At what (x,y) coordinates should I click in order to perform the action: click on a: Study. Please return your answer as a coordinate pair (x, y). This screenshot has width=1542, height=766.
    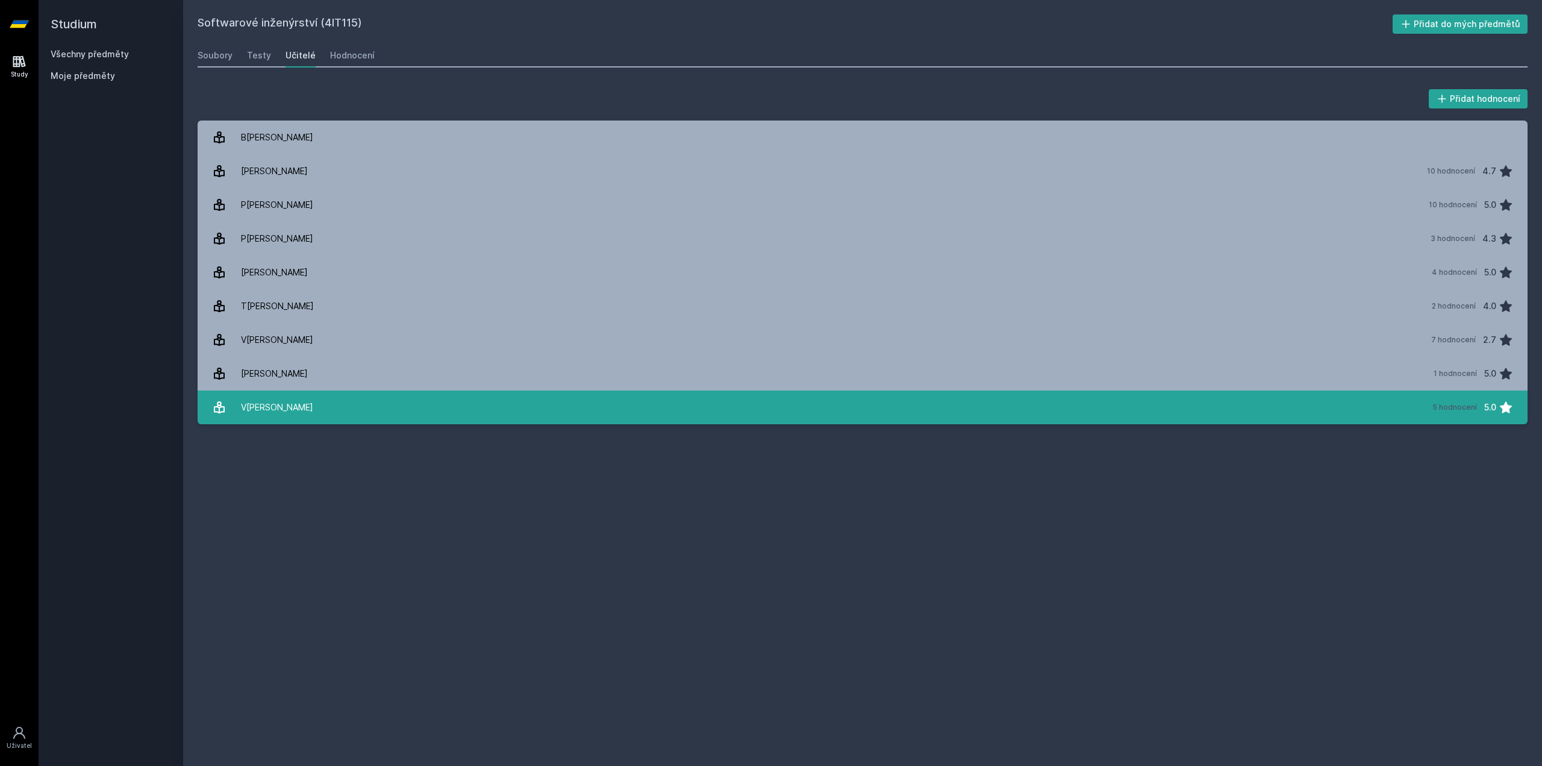
    Looking at the image, I should click on (19, 66).